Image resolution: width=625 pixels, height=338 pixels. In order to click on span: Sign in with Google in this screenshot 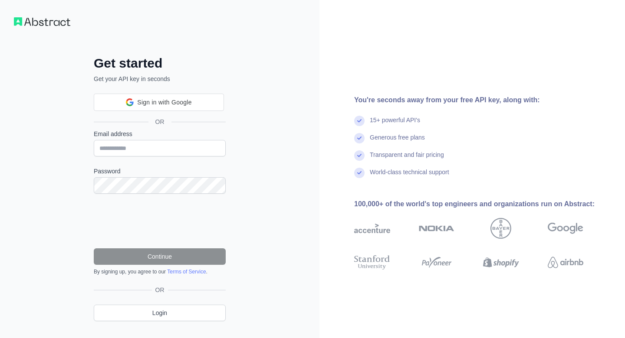, I will do `click(164, 102)`.